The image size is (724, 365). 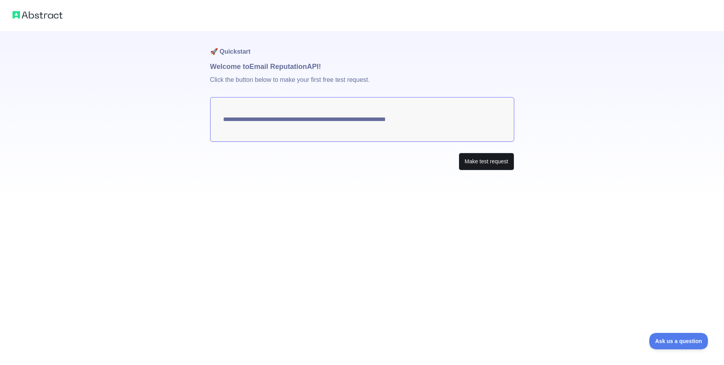 What do you see at coordinates (362, 46) in the screenshot?
I see `h1: 🚀 Quickstart` at bounding box center [362, 46].